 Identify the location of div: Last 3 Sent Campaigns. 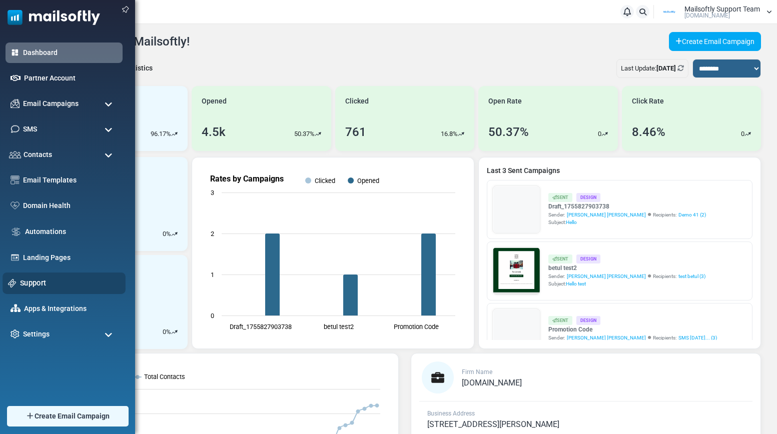
(620, 171).